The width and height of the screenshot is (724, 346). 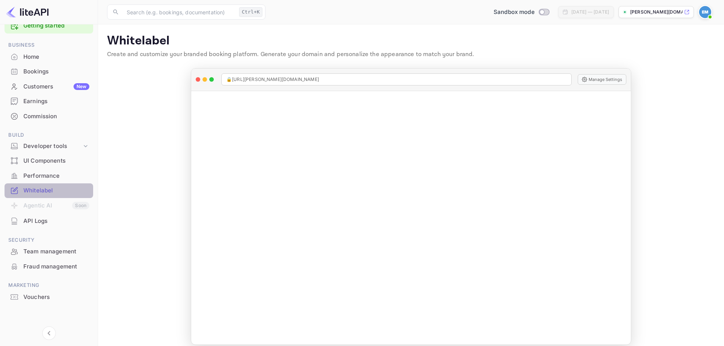 I want to click on div: New, so click(x=81, y=87).